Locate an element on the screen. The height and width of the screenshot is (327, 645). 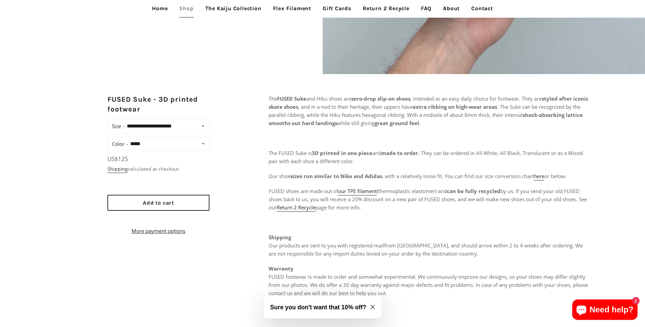
p: Our products are sent to you with registered mail , and should arrive within 2 to 4 weeks after o... is located at coordinates (429, 245).